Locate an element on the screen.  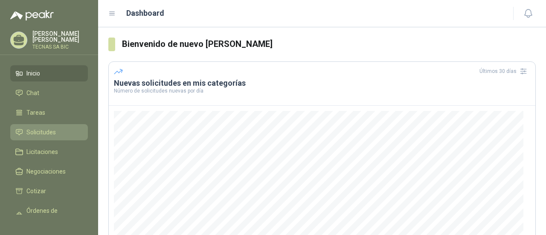
span: Solicitudes is located at coordinates (41, 132).